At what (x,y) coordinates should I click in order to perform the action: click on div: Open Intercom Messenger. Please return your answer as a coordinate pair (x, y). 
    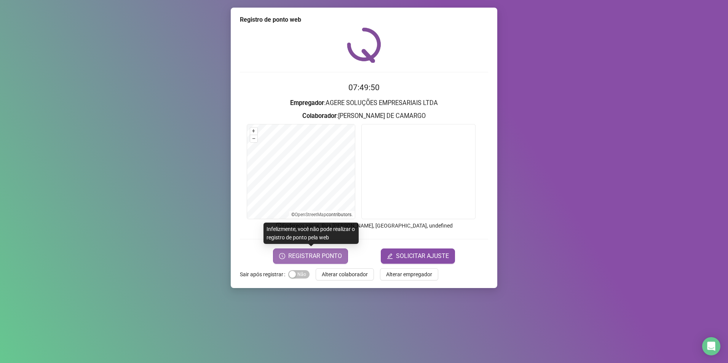
    Looking at the image, I should click on (712, 347).